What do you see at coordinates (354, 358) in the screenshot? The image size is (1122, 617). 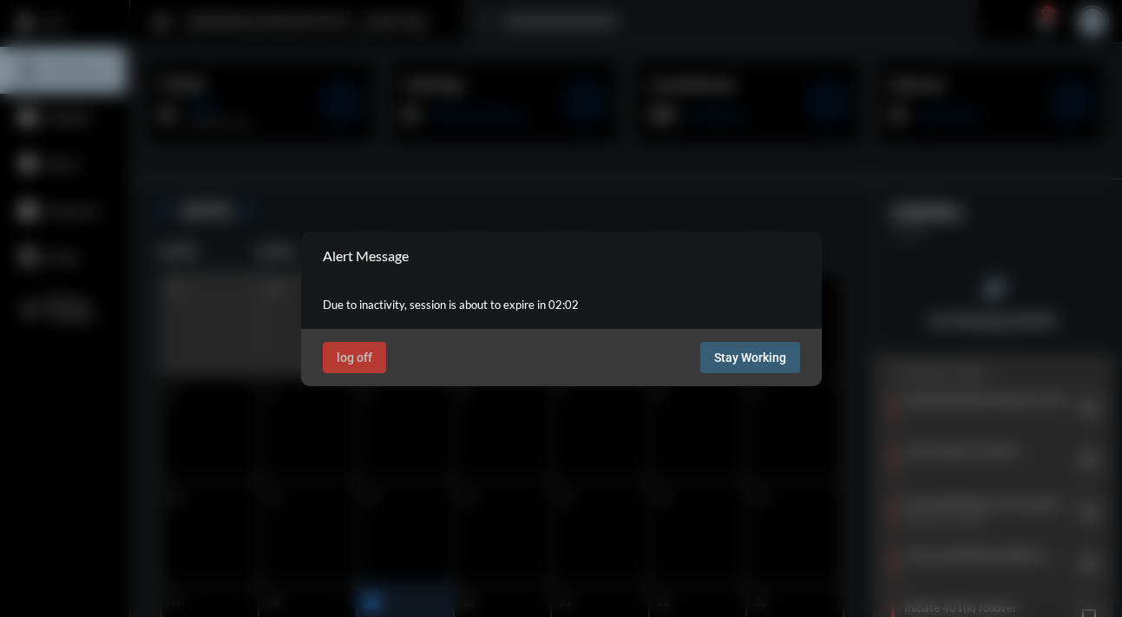 I see `span: log off` at bounding box center [354, 358].